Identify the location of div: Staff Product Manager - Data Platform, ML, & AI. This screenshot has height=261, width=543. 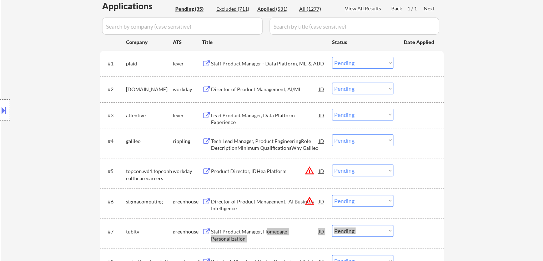
(265, 64).